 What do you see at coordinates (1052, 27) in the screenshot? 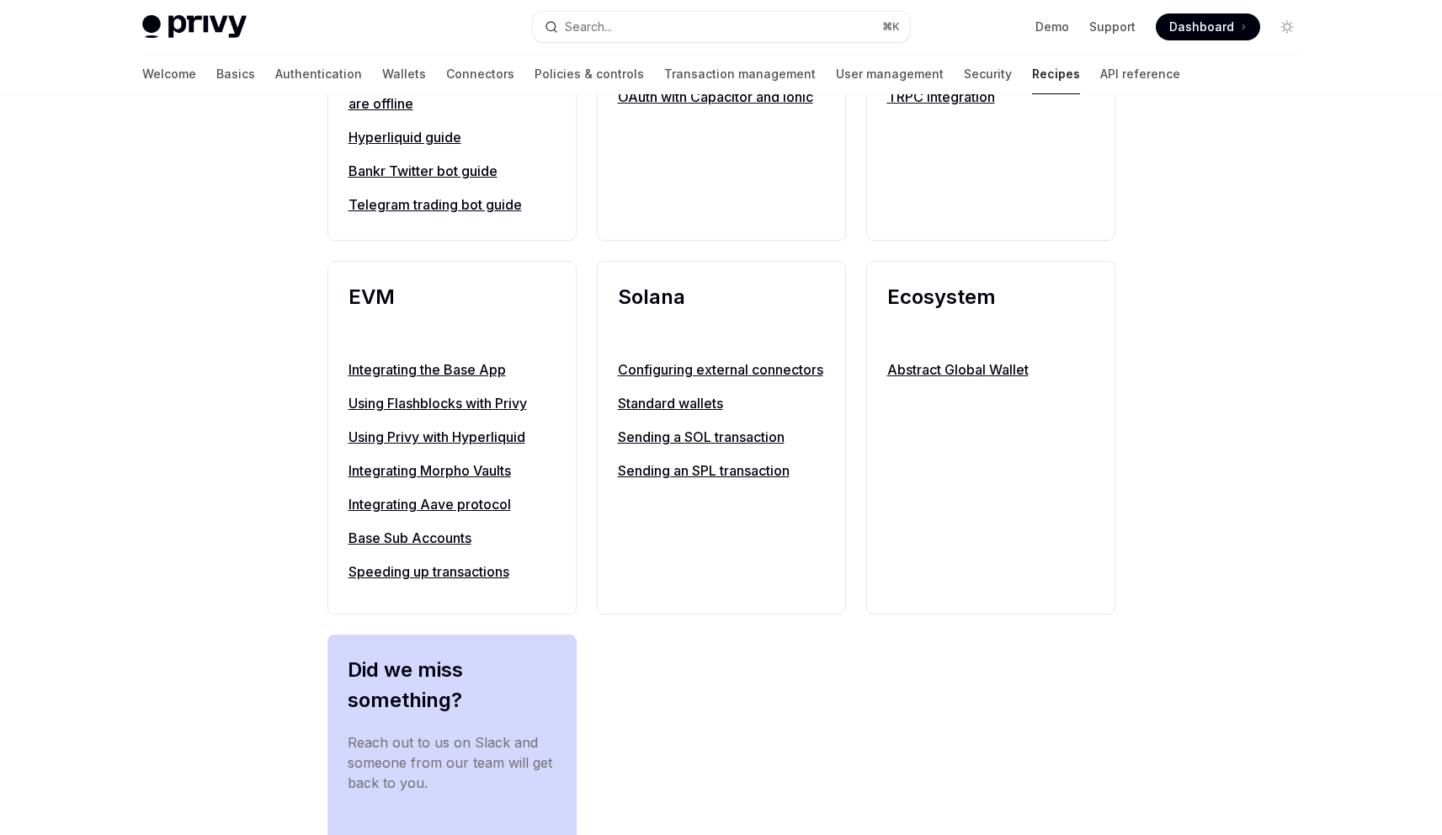
I see `a: Demo` at bounding box center [1052, 27].